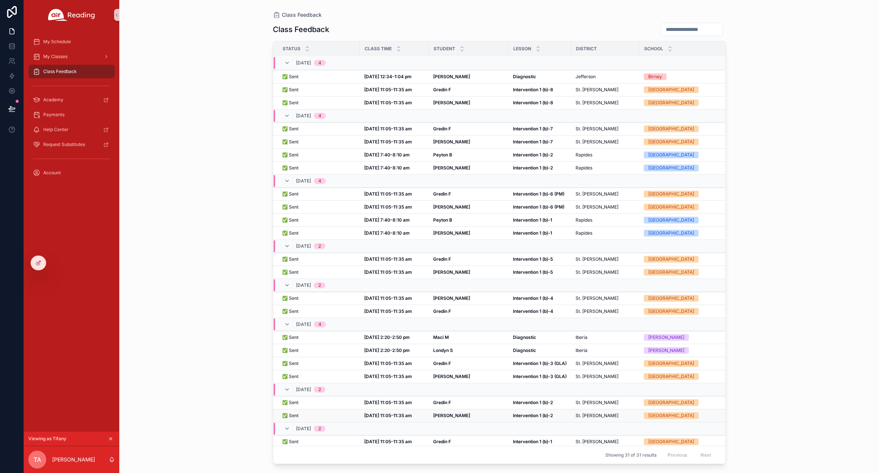 Image resolution: width=879 pixels, height=473 pixels. What do you see at coordinates (64, 145) in the screenshot?
I see `span: Request Substitutes` at bounding box center [64, 145].